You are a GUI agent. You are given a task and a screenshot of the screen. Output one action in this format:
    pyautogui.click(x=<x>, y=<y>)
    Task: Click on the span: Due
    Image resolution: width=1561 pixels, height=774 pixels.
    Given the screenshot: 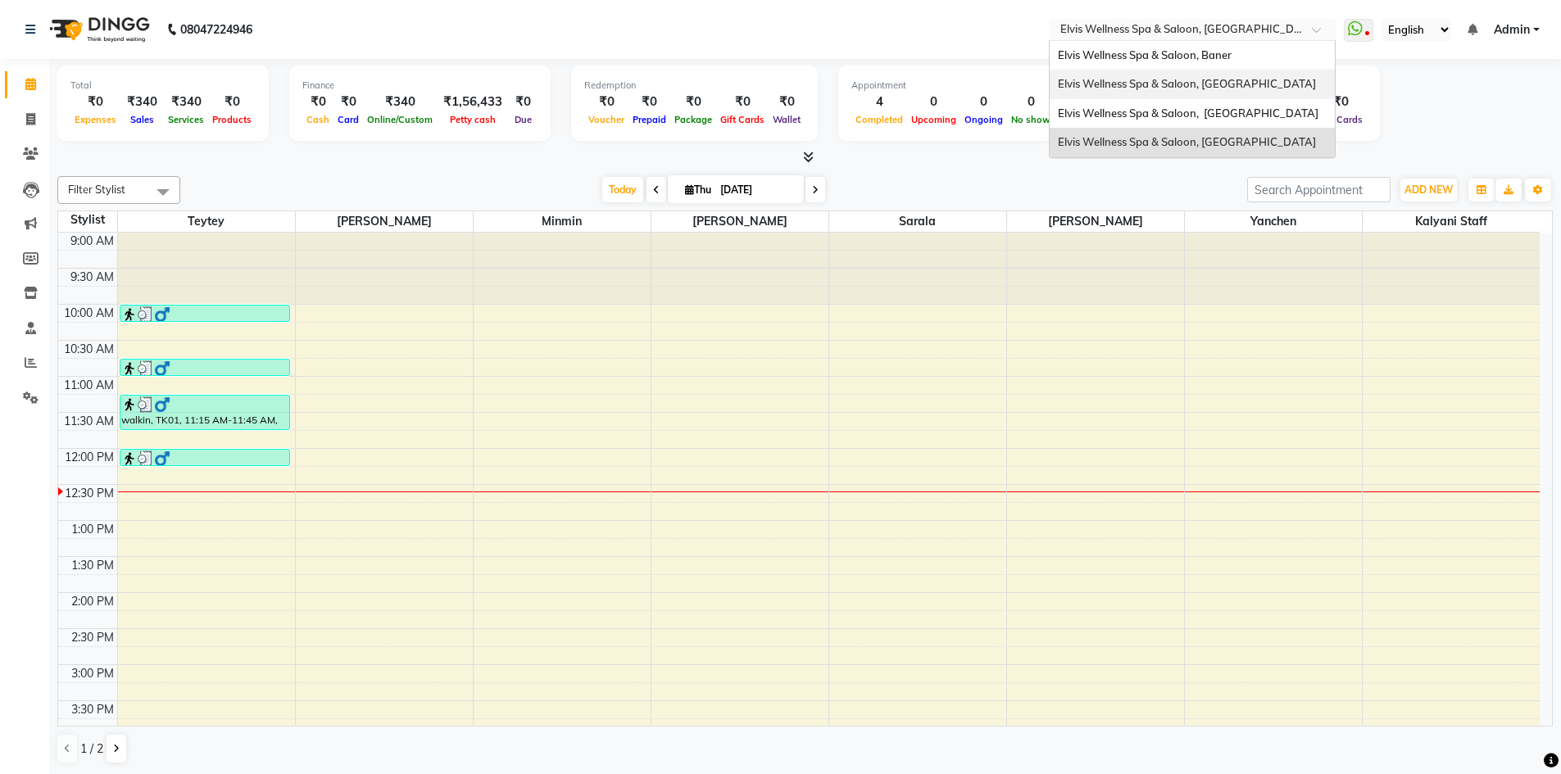 What is the action you would take?
    pyautogui.click(x=523, y=120)
    